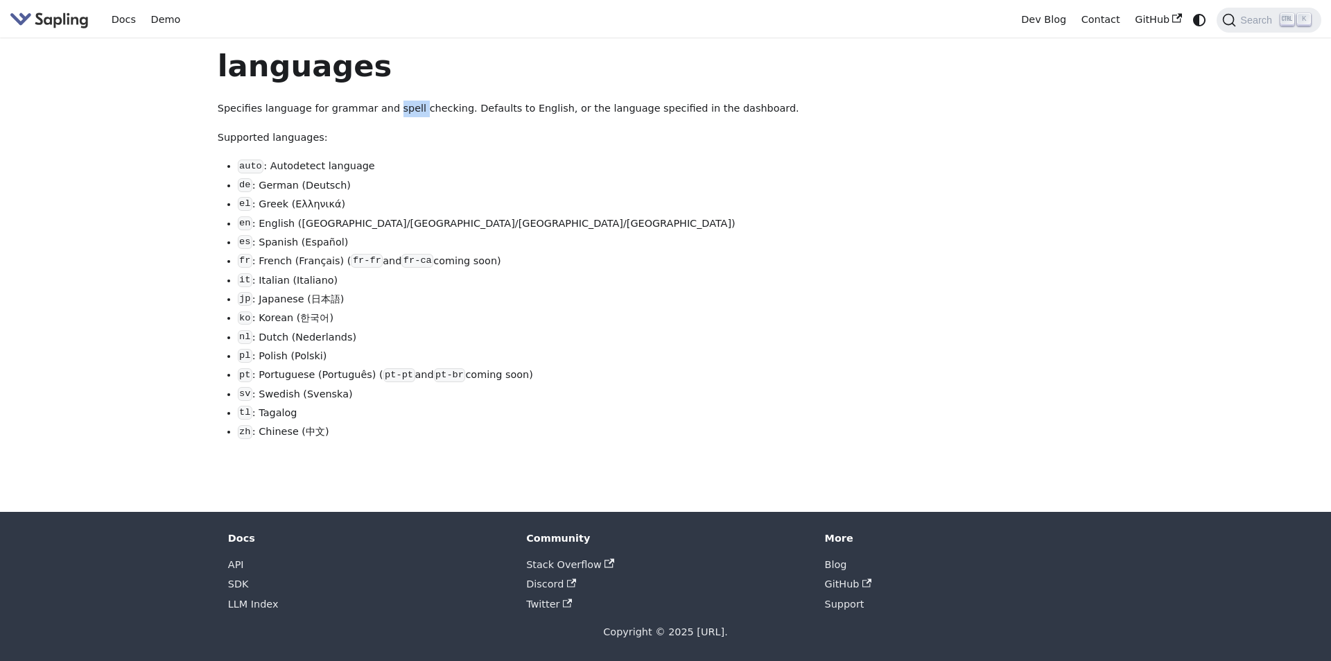 The width and height of the screenshot is (1331, 661). Describe the element at coordinates (1044, 19) in the screenshot. I see `a: Dev Blog` at that location.